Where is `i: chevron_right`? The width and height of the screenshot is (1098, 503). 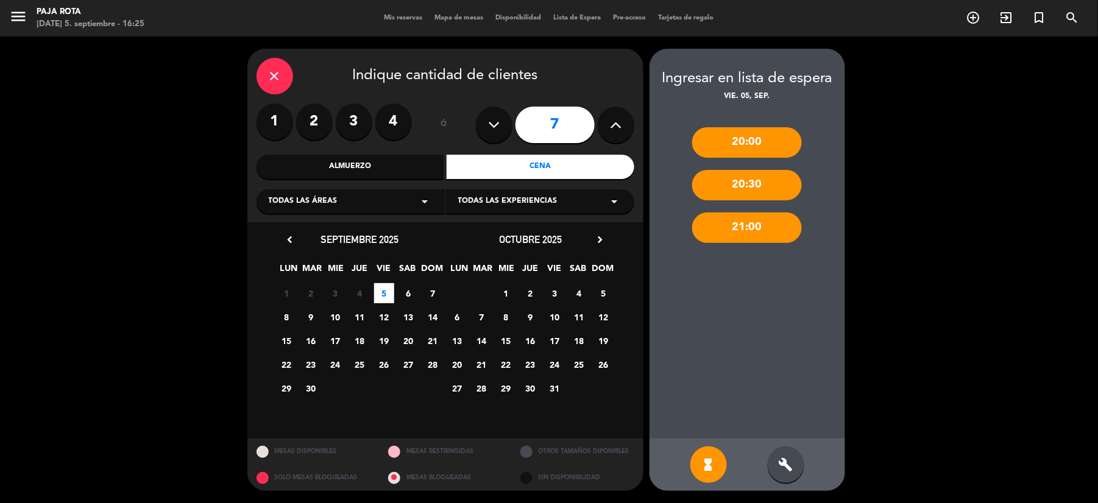 i: chevron_right is located at coordinates (600, 240).